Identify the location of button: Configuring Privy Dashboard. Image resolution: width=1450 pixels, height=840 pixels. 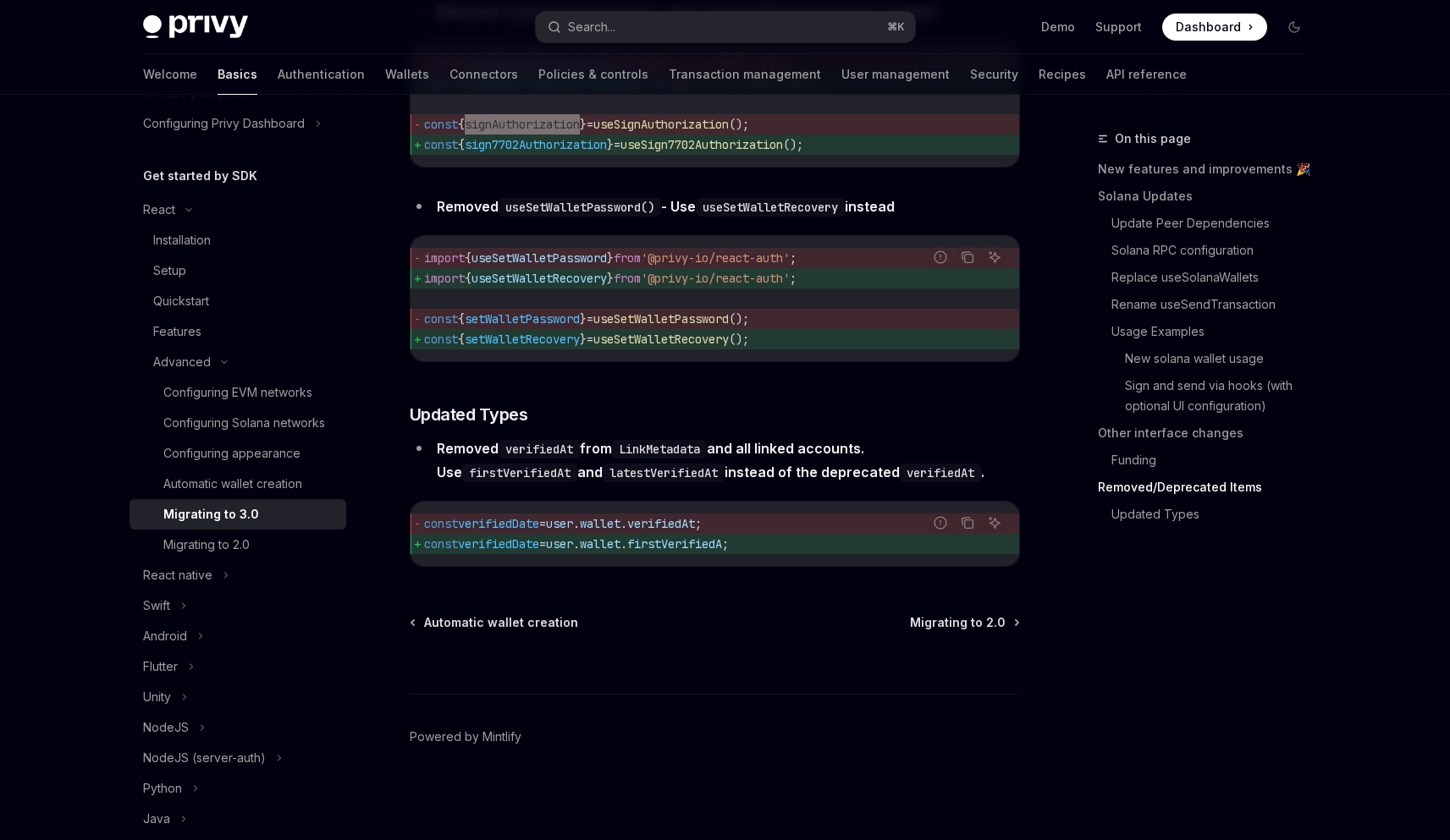
(238, 123).